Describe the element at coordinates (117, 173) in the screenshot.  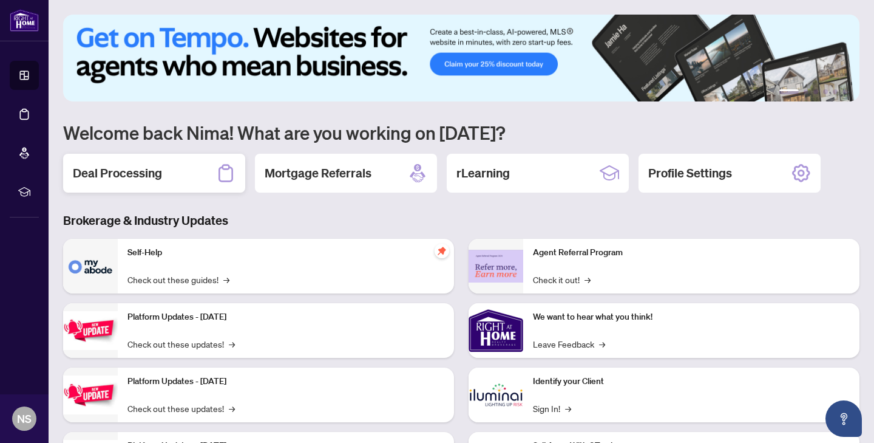
I see `h2: Deal Processing` at that location.